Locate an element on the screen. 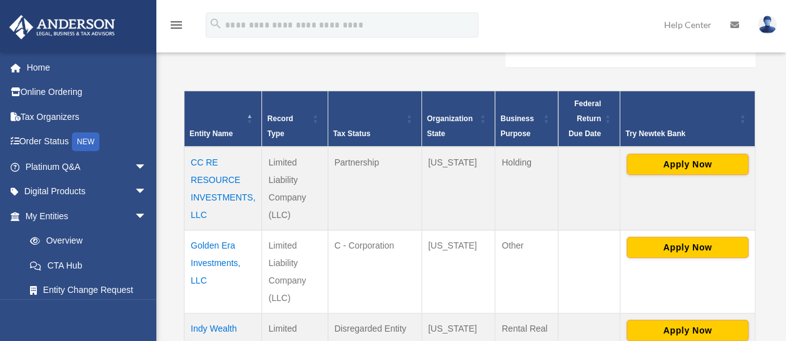 The height and width of the screenshot is (341, 786). a: Order StatusNEW is located at coordinates (87, 142).